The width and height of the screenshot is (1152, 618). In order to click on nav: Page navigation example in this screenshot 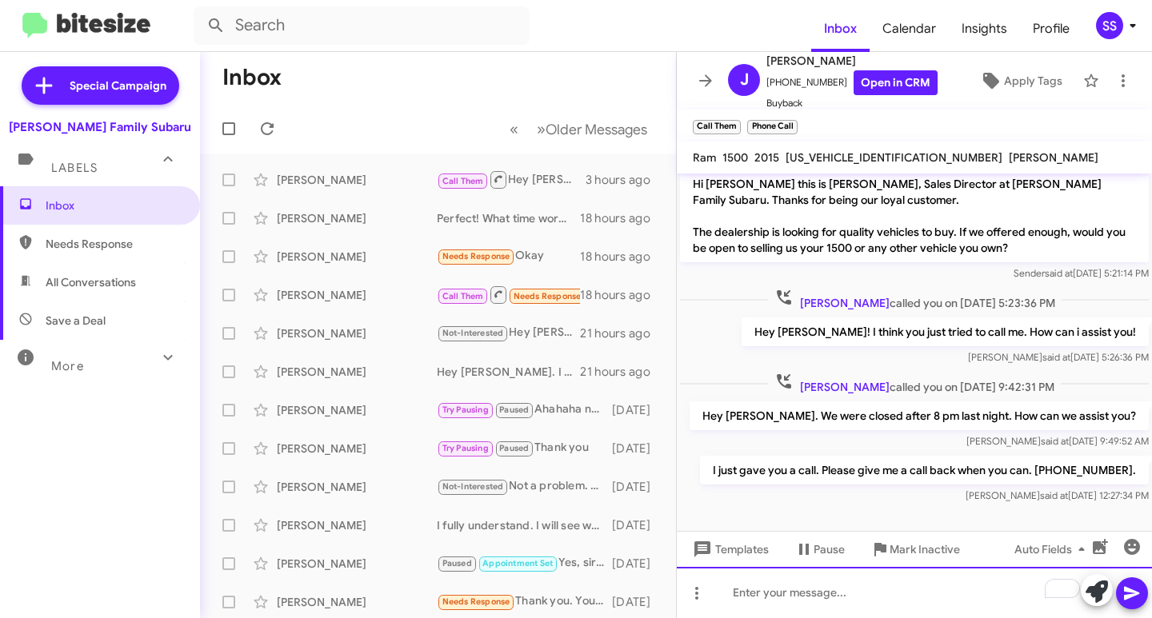, I will do `click(578, 129)`.